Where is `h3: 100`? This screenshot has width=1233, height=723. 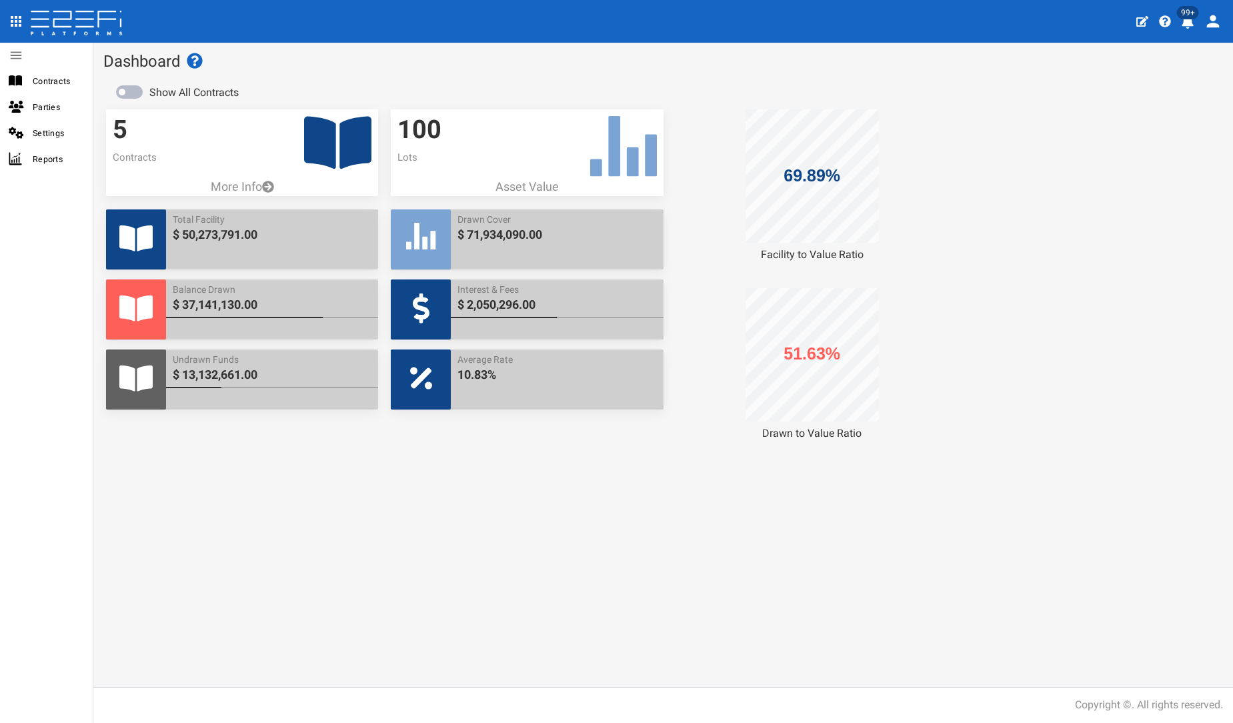
h3: 100 is located at coordinates (527, 130).